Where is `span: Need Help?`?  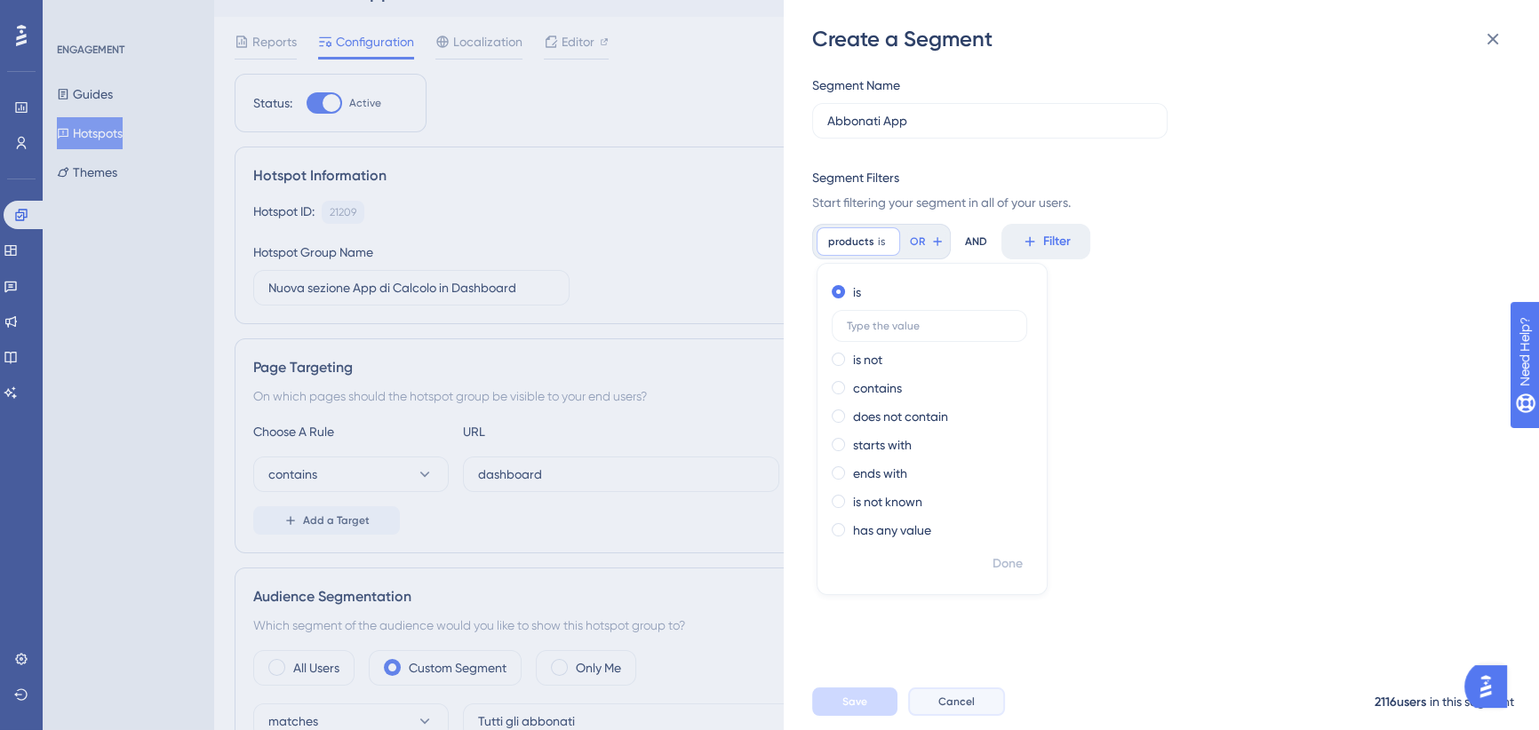 span: Need Help? is located at coordinates (76, 15).